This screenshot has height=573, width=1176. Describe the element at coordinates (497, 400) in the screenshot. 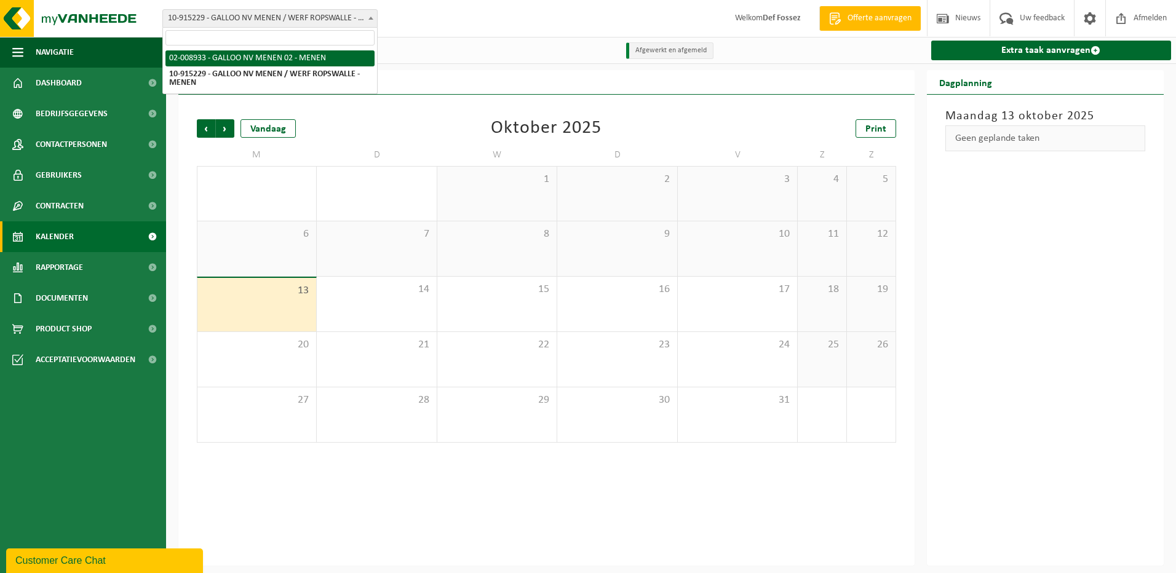

I see `span: 29` at that location.